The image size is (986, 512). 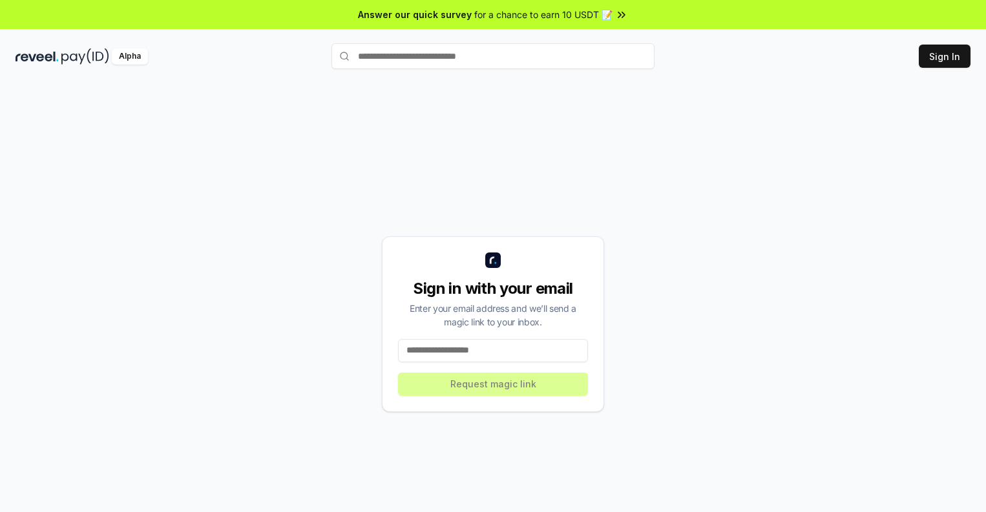 I want to click on button: Sign In, so click(x=944, y=56).